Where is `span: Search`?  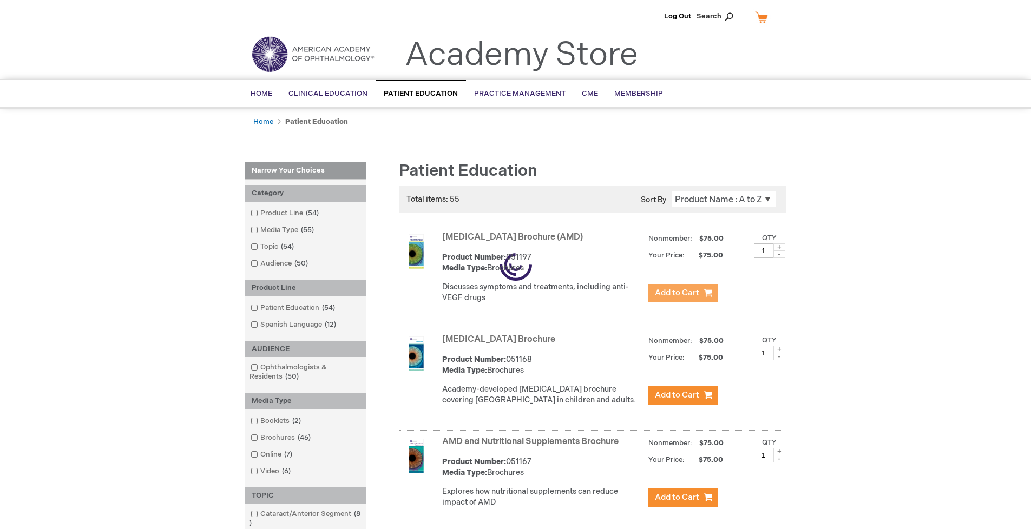 span: Search is located at coordinates (717, 16).